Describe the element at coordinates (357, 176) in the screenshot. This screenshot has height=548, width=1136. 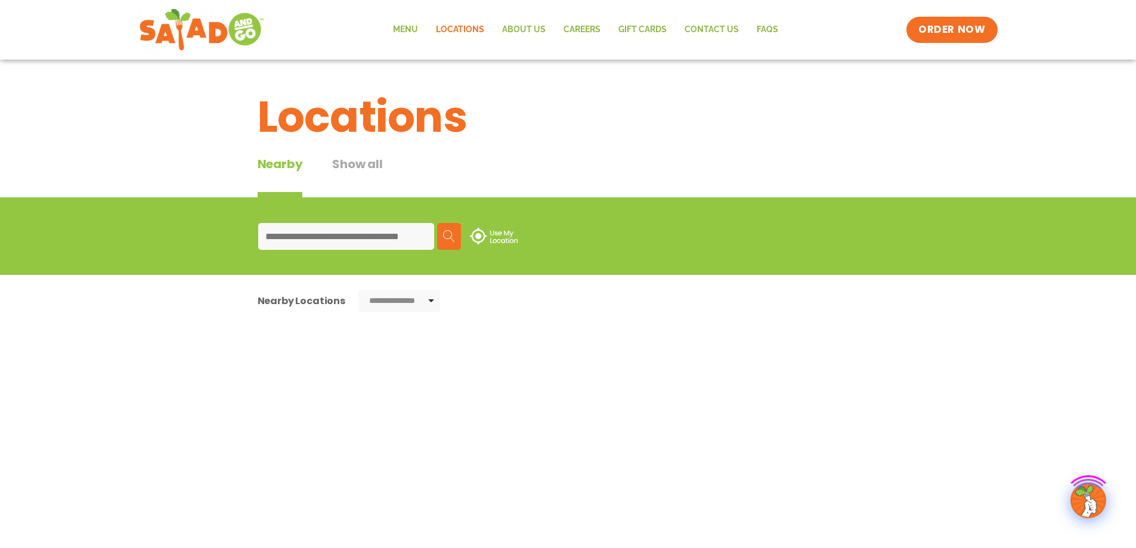
I see `button: Show all` at that location.